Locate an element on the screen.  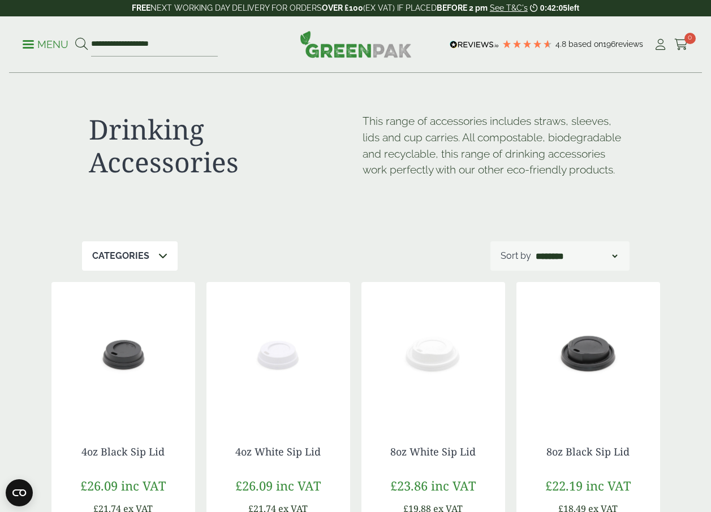
span: £22.19 is located at coordinates (564, 486).